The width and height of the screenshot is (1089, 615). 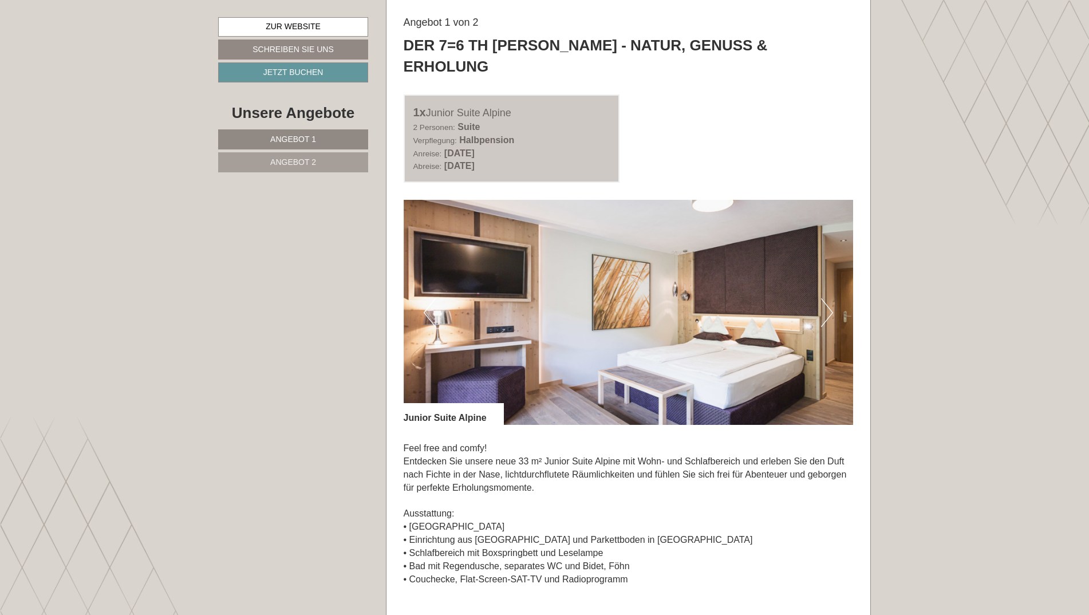 I want to click on img: image, so click(x=629, y=312).